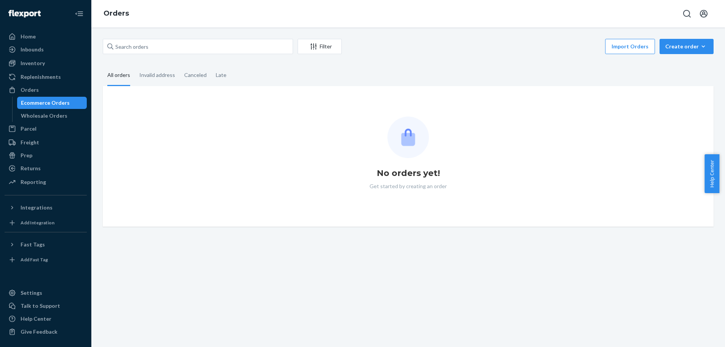  What do you see at coordinates (408, 186) in the screenshot?
I see `p: Get started by creating an order` at bounding box center [408, 186].